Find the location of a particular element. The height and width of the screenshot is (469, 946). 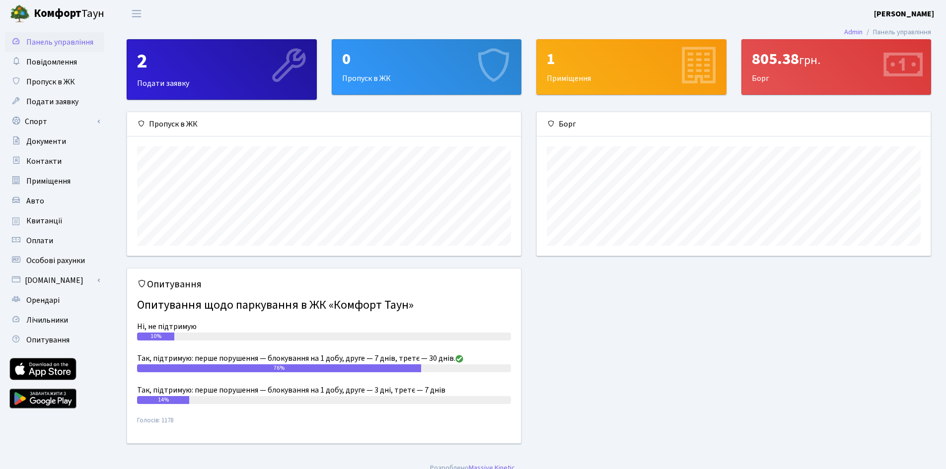

a: 0Пропуск в ЖК is located at coordinates (426, 67).